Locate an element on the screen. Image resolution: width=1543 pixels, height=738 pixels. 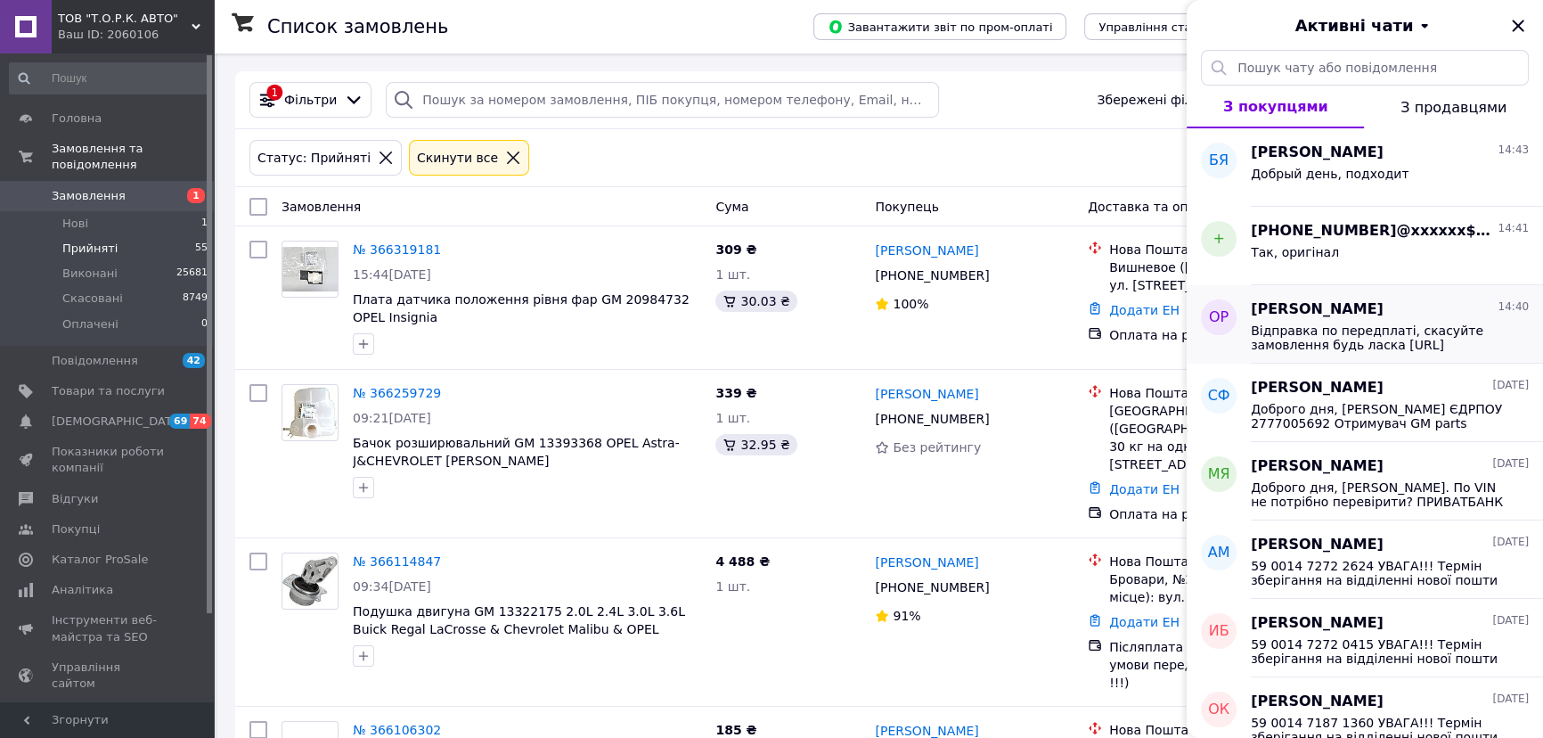
span: 14:43 is located at coordinates (1512, 150).